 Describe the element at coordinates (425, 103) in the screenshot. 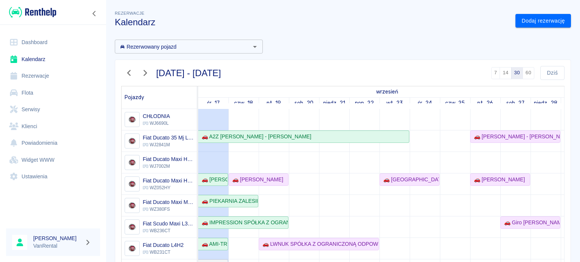

I see `a: 24 września 2025` at that location.